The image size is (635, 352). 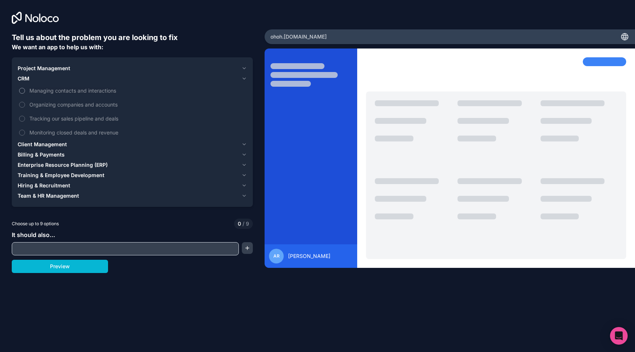 What do you see at coordinates (22, 105) in the screenshot?
I see `button: Organizing companies and accounts` at bounding box center [22, 105].